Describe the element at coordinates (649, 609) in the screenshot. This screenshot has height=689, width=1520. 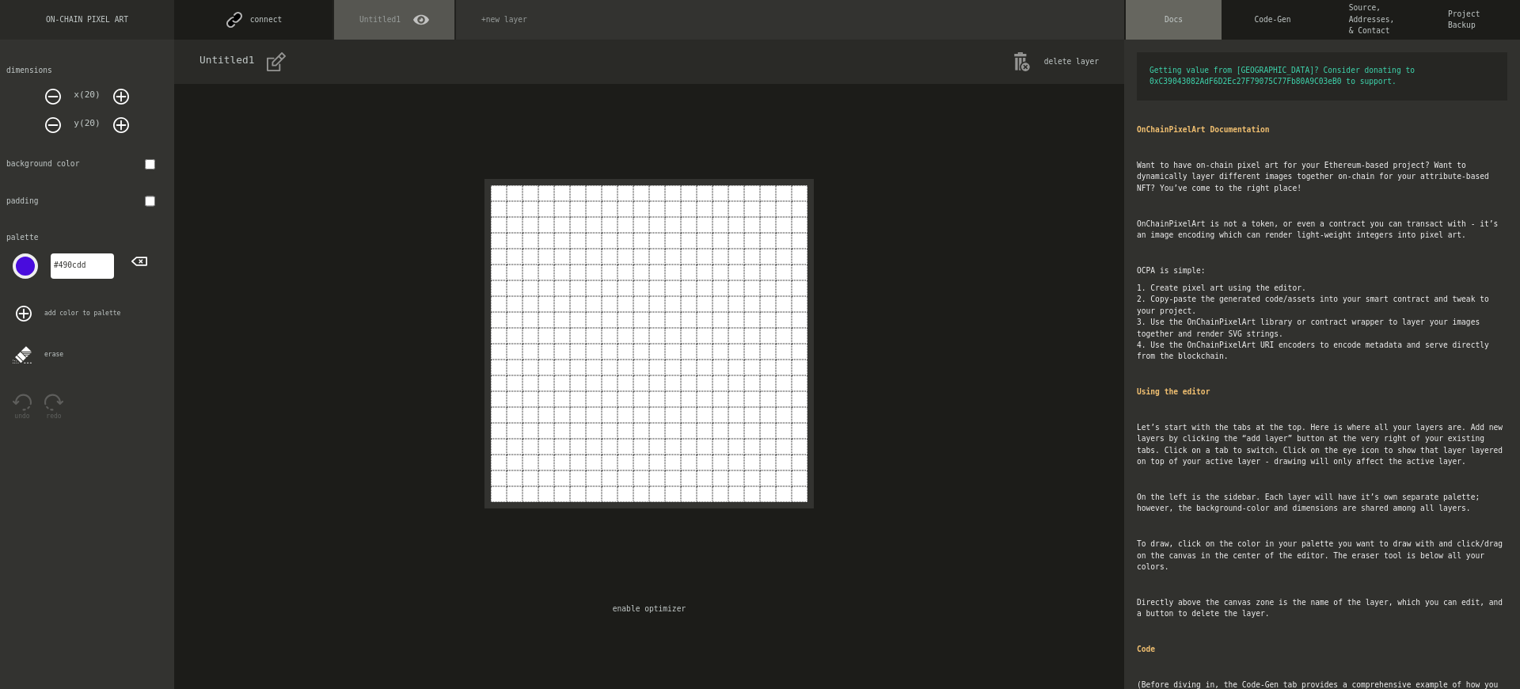
I see `button: enable optimizer` at that location.